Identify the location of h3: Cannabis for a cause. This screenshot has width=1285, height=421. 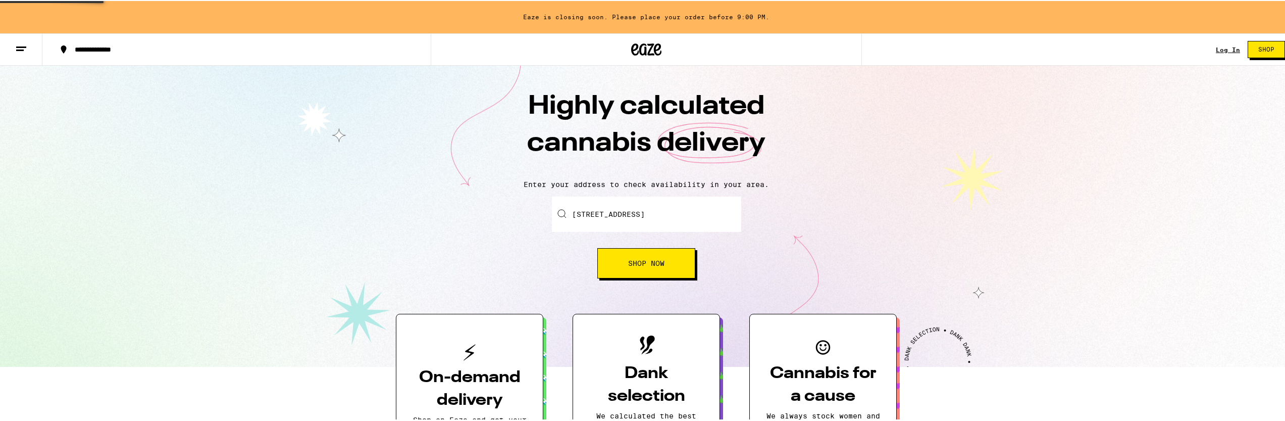
(823, 384).